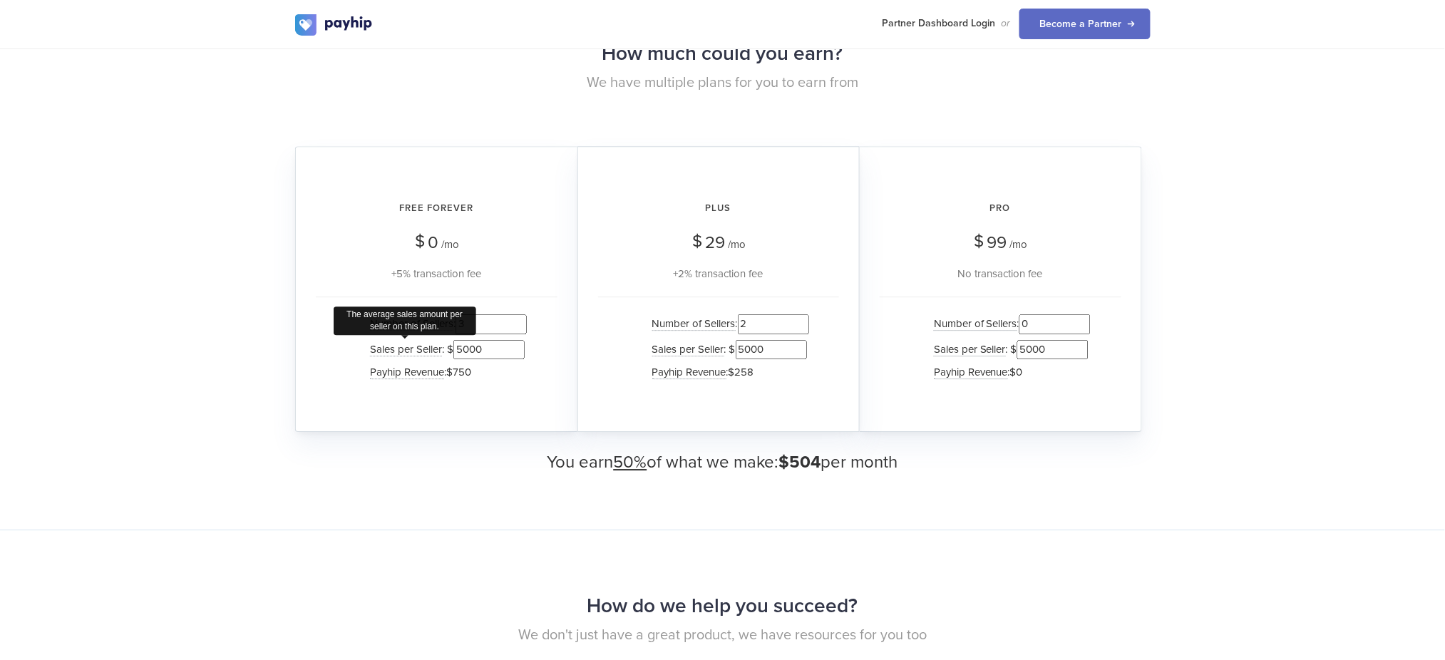 This screenshot has height=660, width=1445. What do you see at coordinates (405, 321) in the screenshot?
I see `div: The average sales amount per seller on this plan.` at bounding box center [405, 321].